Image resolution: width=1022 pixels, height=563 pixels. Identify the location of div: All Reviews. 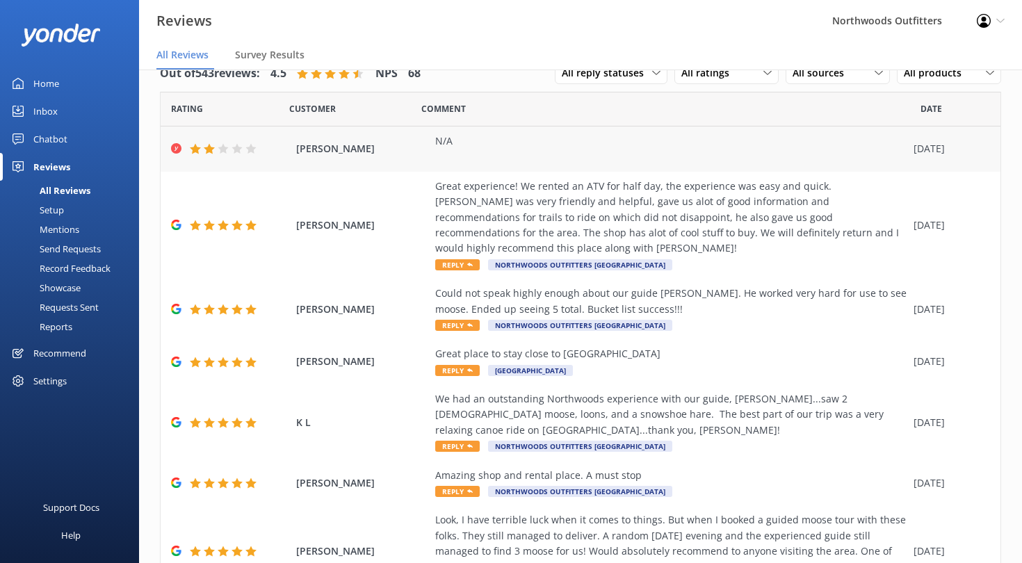
(49, 190).